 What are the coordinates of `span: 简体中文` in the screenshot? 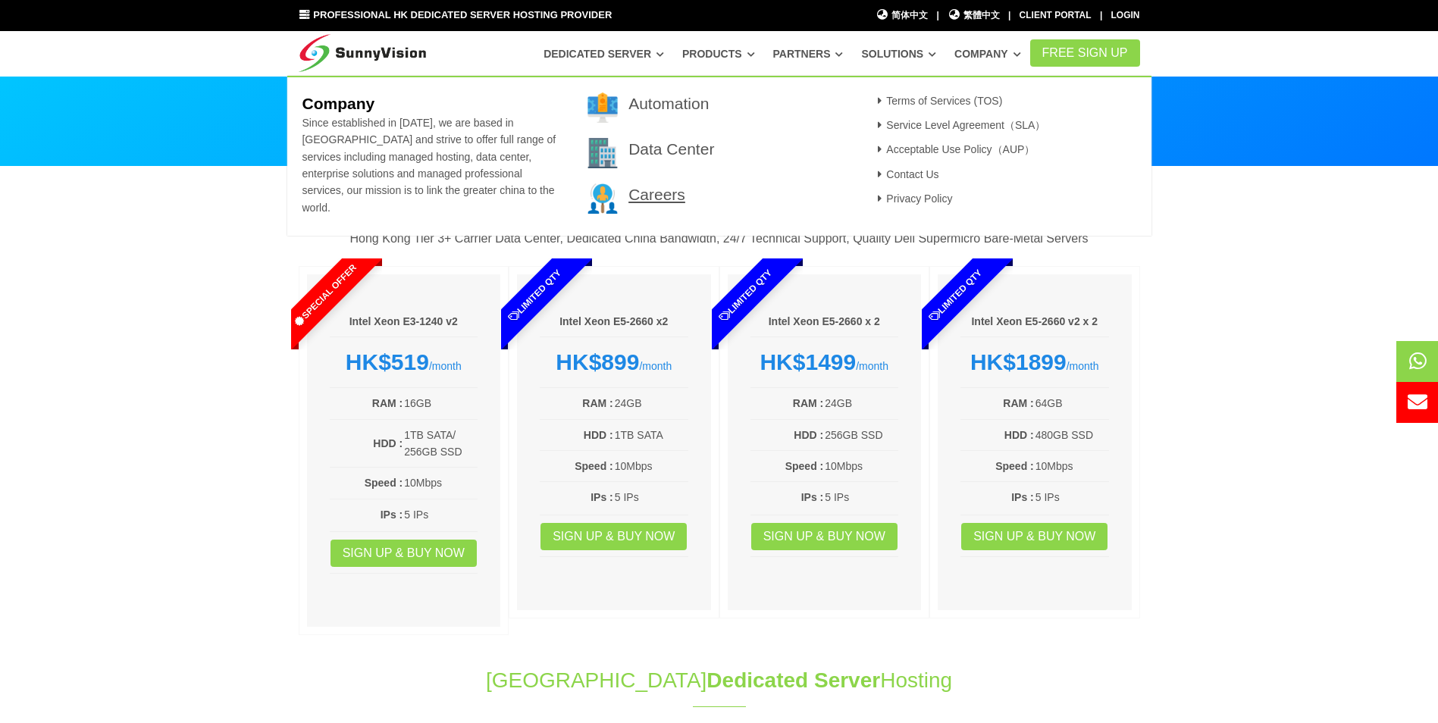 It's located at (902, 15).